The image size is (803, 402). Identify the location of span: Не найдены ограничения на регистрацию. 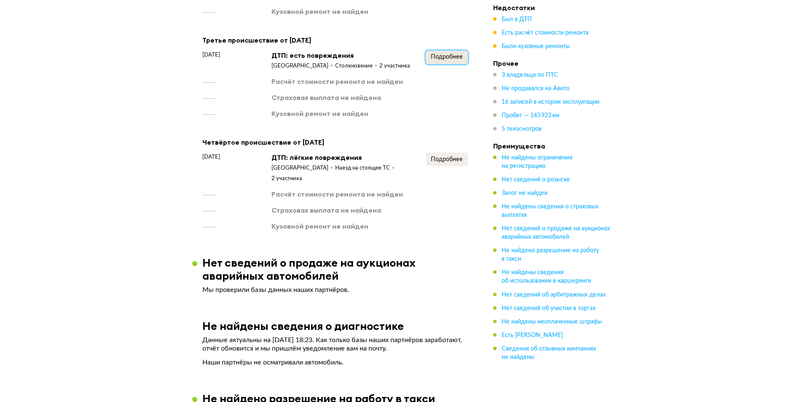
(537, 162).